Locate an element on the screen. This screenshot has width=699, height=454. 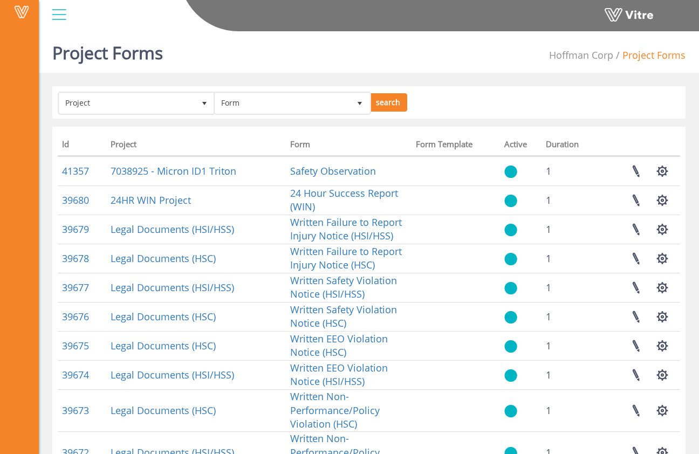
span: Form is located at coordinates (283, 103).